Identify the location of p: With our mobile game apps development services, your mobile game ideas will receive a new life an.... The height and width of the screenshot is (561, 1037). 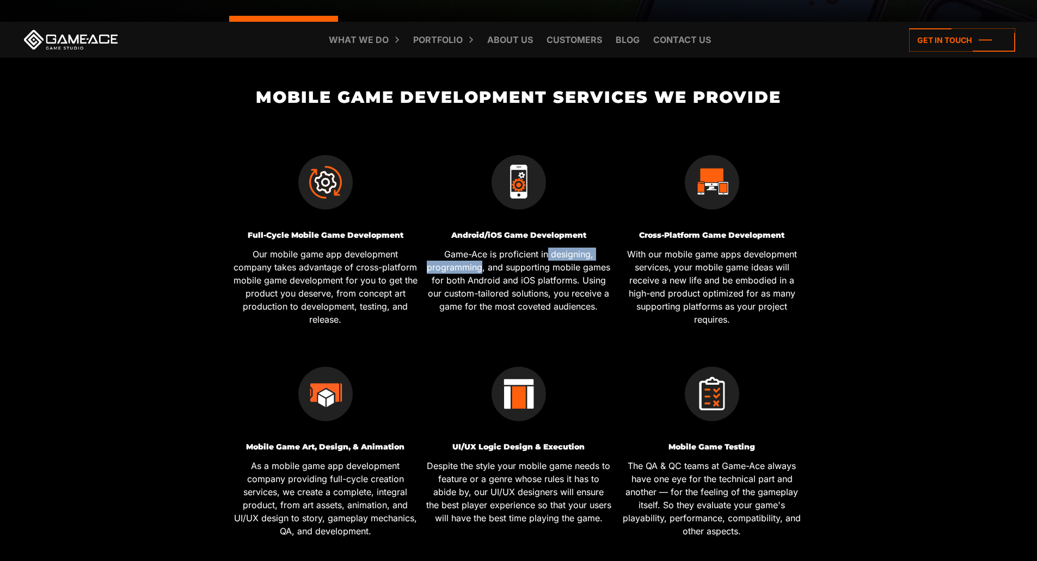
(712, 287).